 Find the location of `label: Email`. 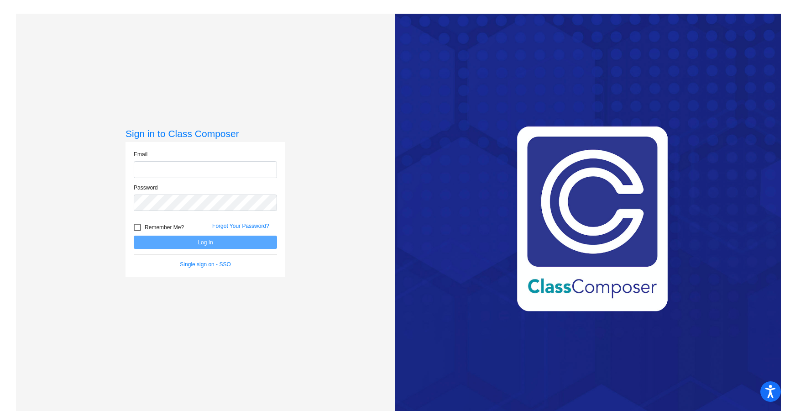

label: Email is located at coordinates (141, 154).